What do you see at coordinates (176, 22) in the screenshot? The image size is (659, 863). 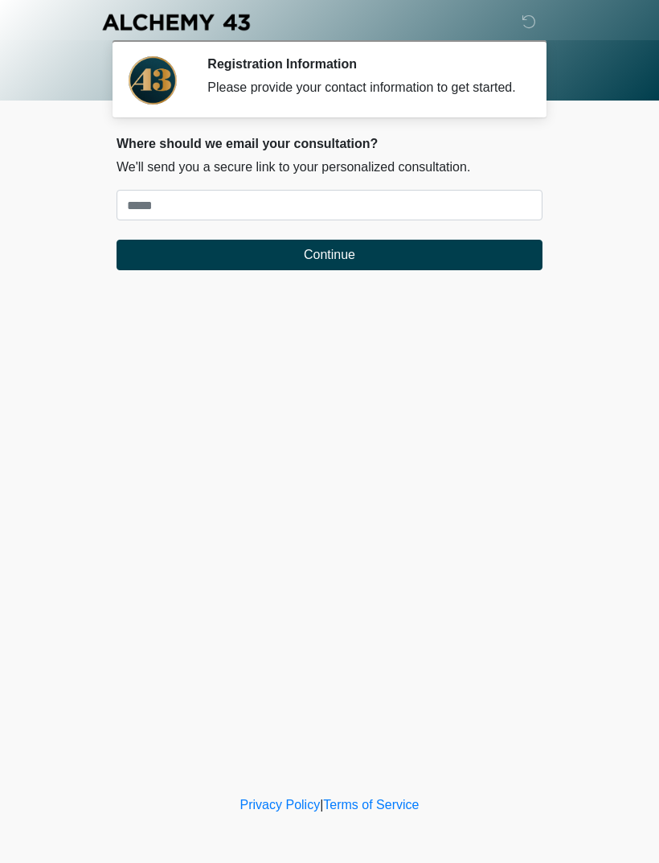 I see `img: Alchemy 43 Logo` at bounding box center [176, 22].